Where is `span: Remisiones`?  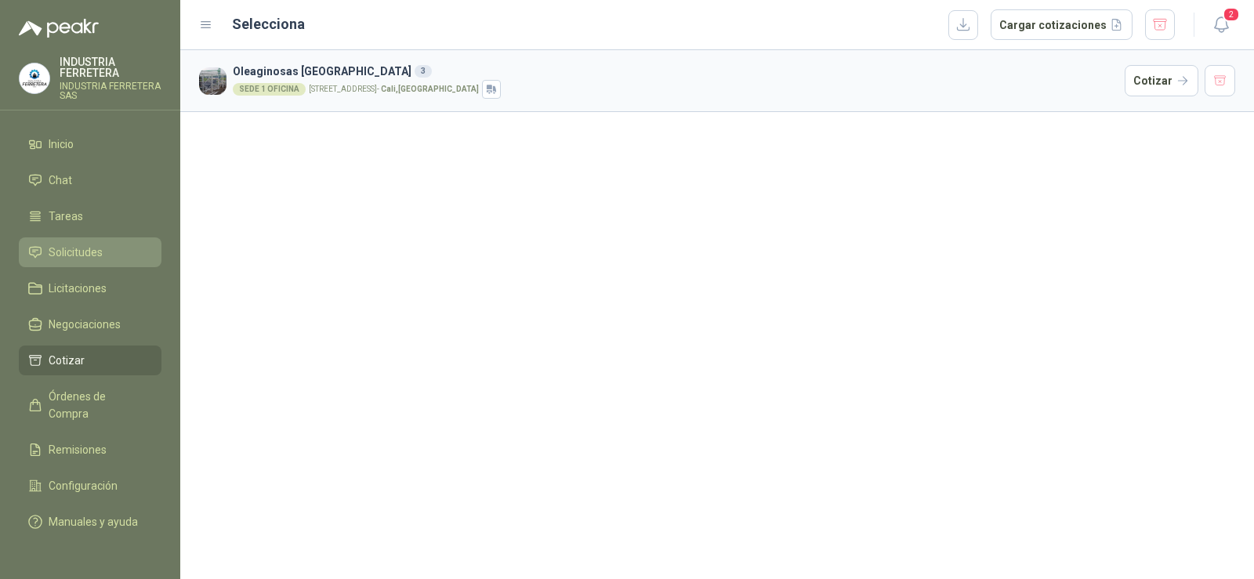
span: Remisiones is located at coordinates (78, 450).